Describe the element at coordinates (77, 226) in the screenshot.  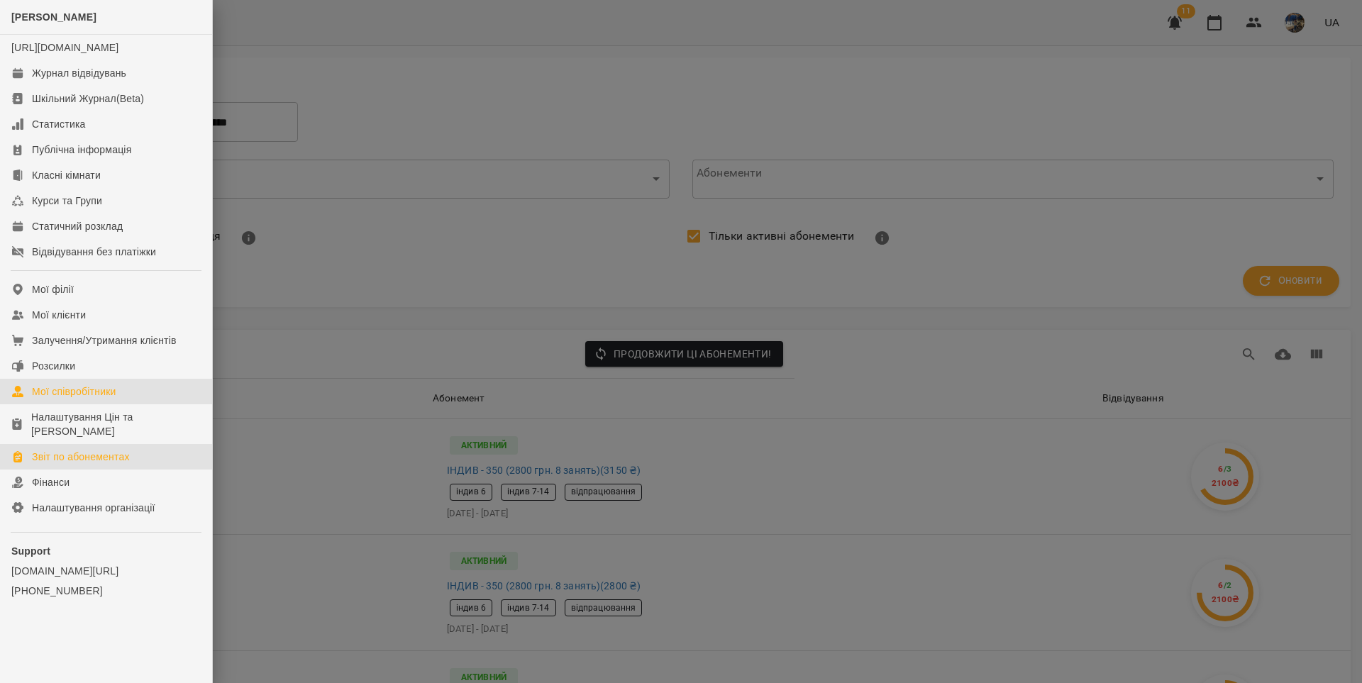
I see `div: Статичний розклад` at that location.